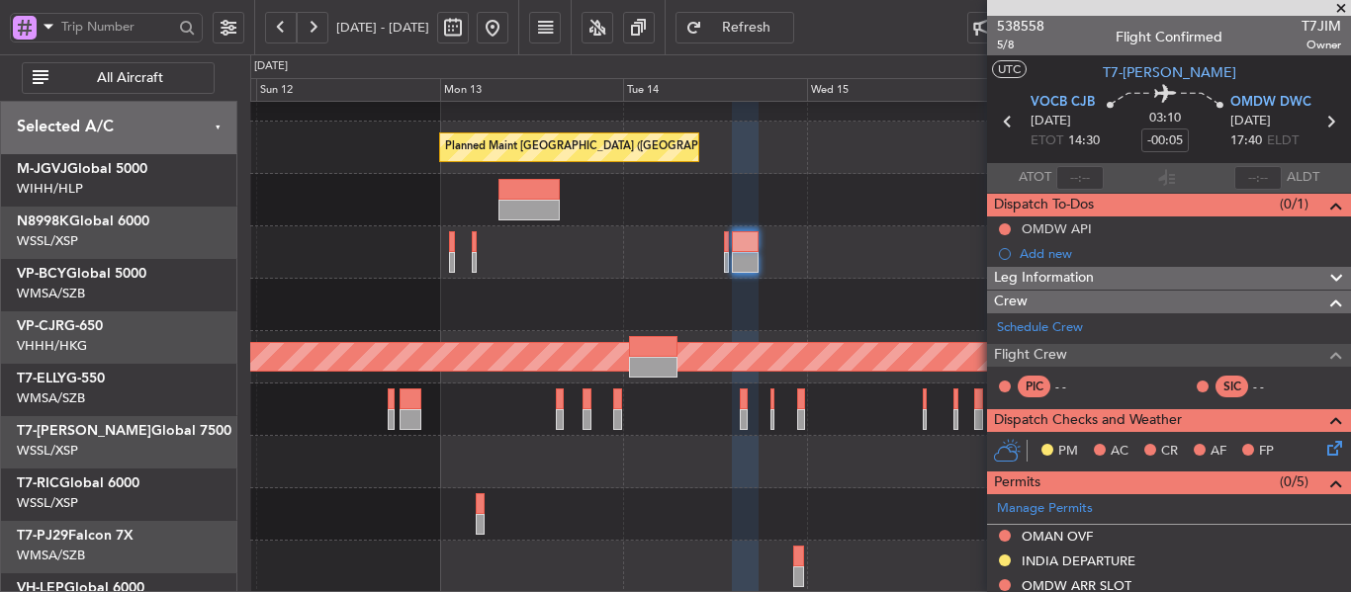  Describe the element at coordinates (1271, 103) in the screenshot. I see `span: OMDW DWC` at that location.